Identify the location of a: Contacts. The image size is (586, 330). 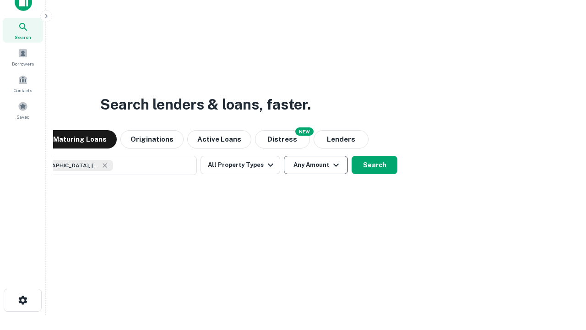
(23, 83).